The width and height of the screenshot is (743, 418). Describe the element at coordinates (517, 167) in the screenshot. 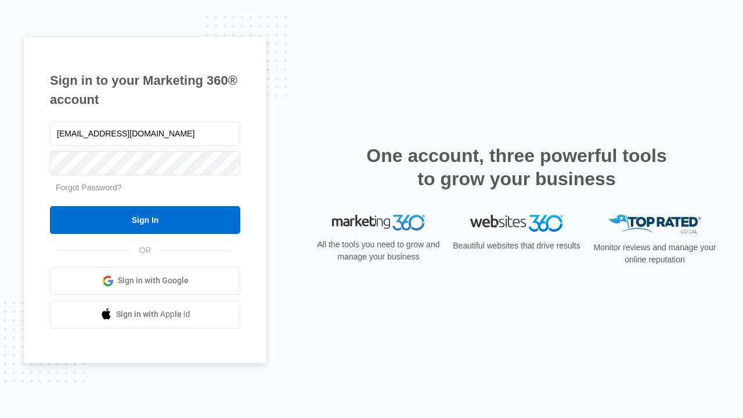

I see `h2: One account, three powerful tools to grow your business` at that location.